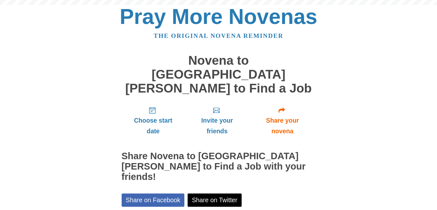  What do you see at coordinates (153, 126) in the screenshot?
I see `span: Choose start date` at bounding box center [153, 126].